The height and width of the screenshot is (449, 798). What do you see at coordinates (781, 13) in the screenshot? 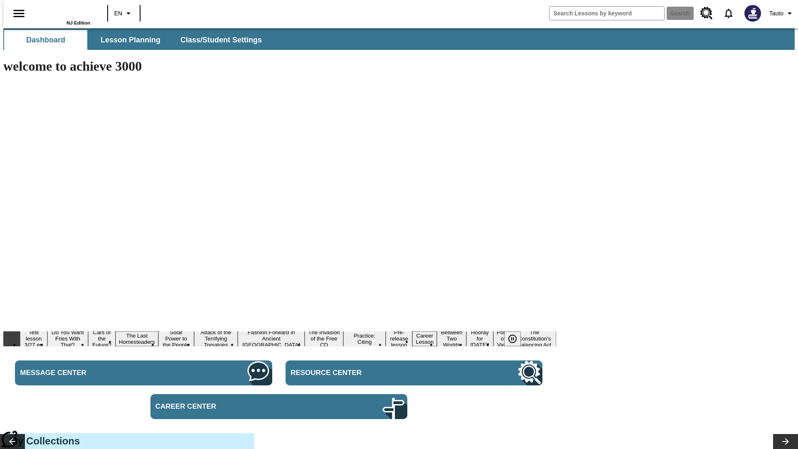
I see `button: Profile/Settings` at bounding box center [781, 13].